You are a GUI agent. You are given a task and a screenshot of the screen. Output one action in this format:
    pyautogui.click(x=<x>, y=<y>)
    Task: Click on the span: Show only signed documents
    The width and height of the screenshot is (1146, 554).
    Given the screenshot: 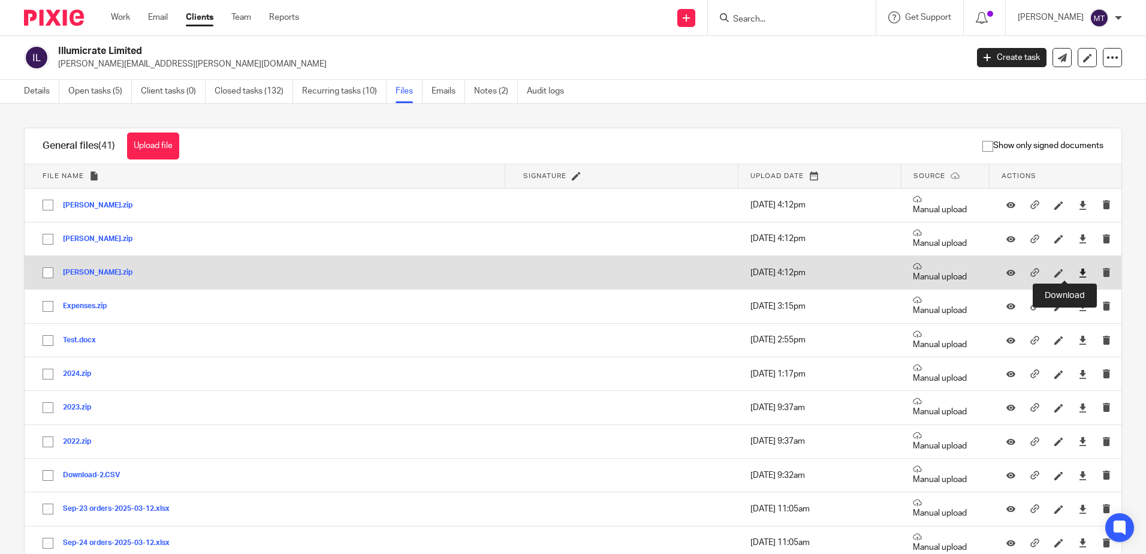 What is the action you would take?
    pyautogui.click(x=1043, y=146)
    